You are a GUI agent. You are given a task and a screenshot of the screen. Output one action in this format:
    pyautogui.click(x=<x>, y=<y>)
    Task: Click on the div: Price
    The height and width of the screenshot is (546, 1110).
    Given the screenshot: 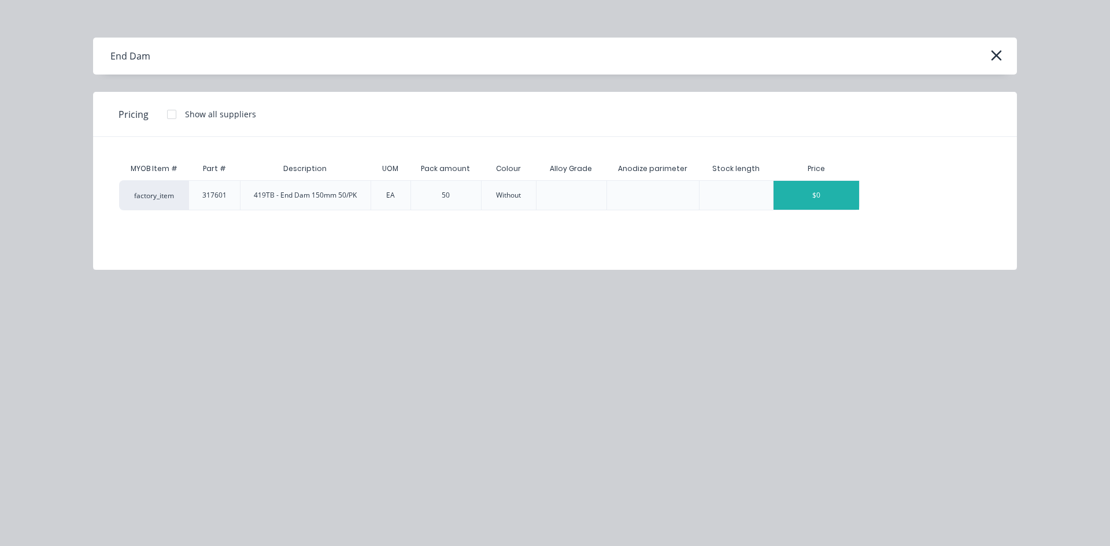 What is the action you would take?
    pyautogui.click(x=816, y=169)
    